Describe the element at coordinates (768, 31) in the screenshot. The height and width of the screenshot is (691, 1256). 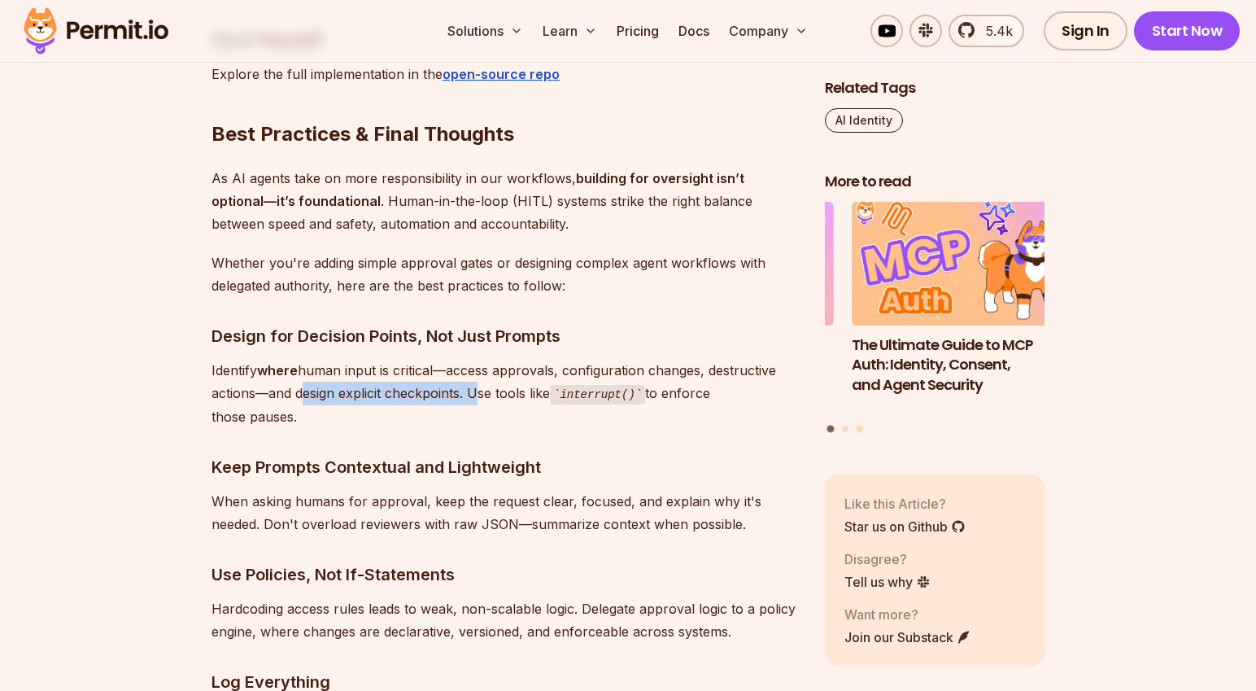
I see `button: Company` at that location.